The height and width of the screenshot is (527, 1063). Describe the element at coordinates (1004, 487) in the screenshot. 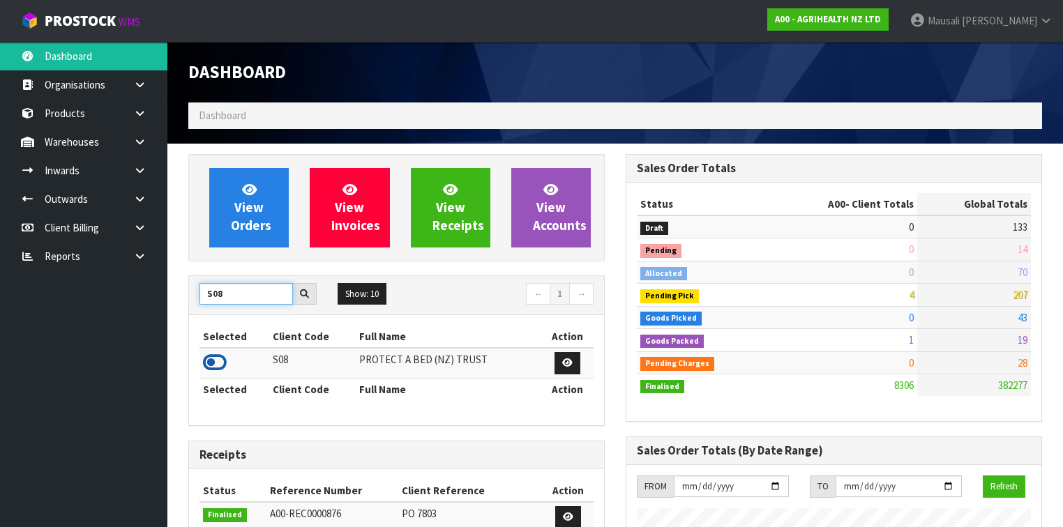

I see `button: Refresh` at that location.